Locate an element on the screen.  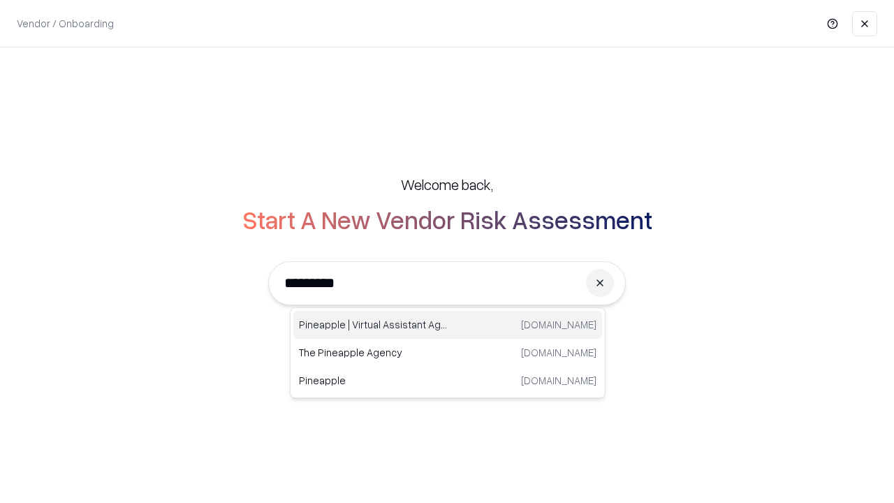
p: Pineapple is located at coordinates (373, 380).